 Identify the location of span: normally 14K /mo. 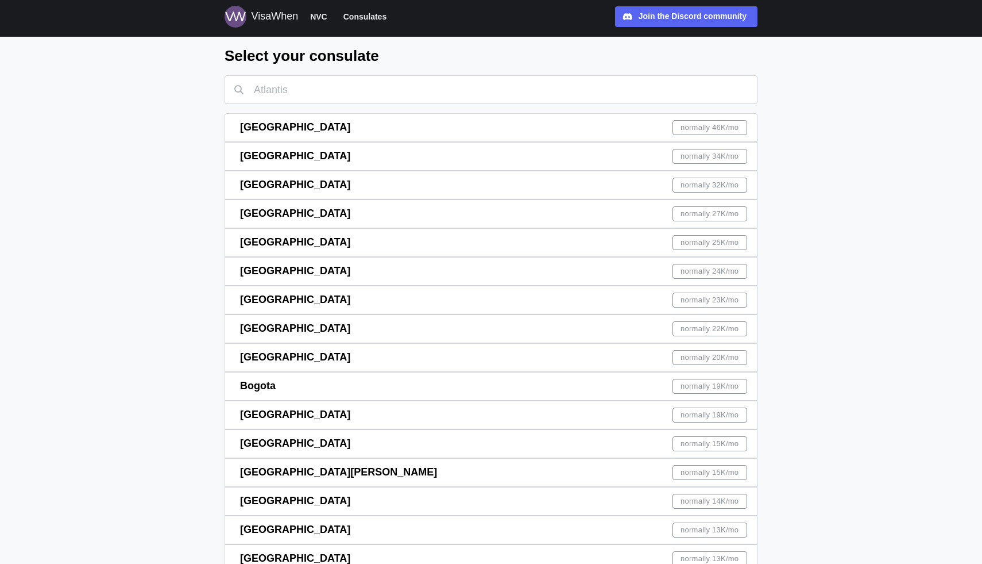
(709, 501).